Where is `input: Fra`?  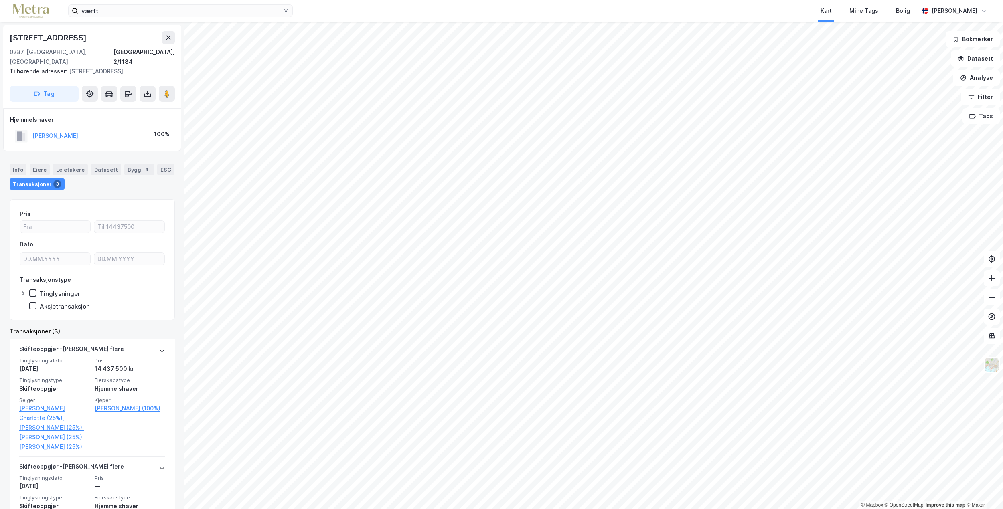
input: Fra is located at coordinates (55, 227).